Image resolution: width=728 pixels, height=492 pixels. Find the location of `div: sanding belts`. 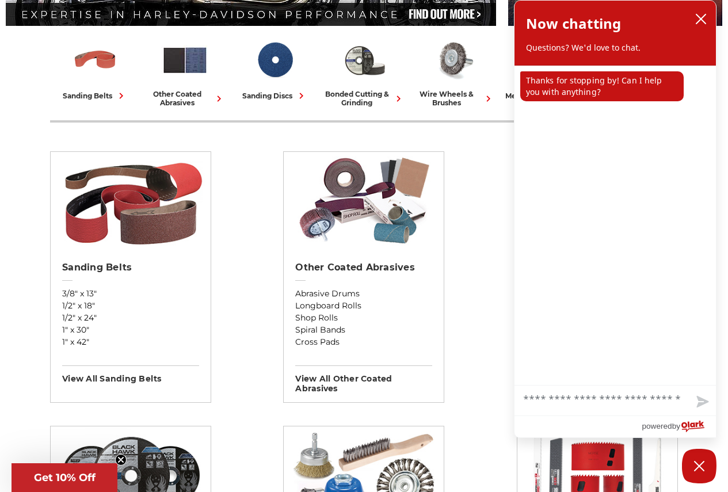

div: sanding belts is located at coordinates (95, 96).